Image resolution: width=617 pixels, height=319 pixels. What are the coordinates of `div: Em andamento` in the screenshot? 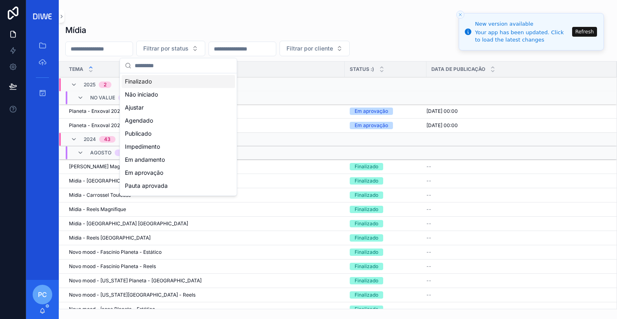 It's located at (178, 160).